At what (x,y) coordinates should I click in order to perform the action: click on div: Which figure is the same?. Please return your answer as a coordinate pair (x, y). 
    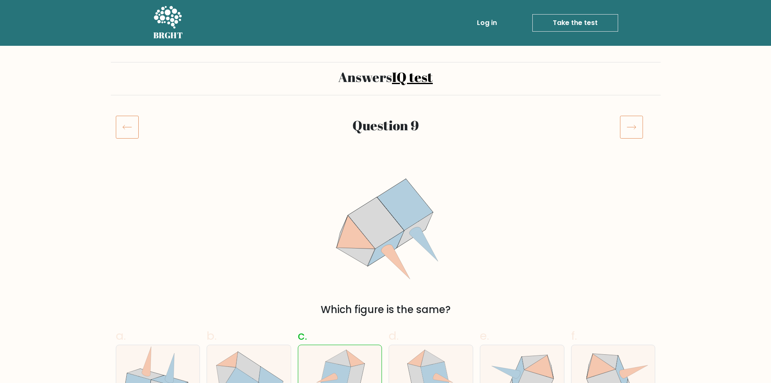
    Looking at the image, I should click on (386, 310).